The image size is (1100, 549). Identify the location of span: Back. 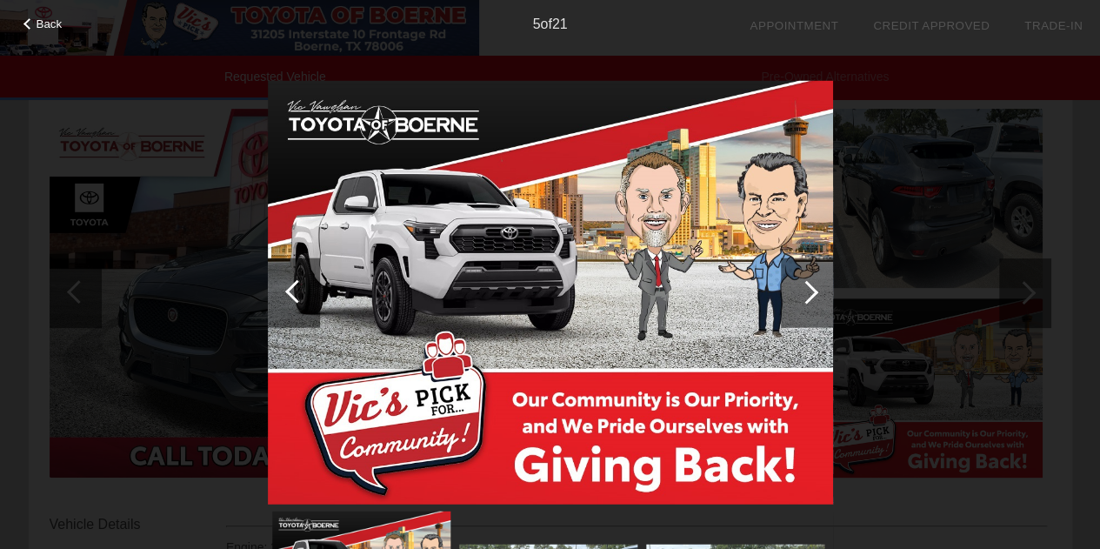
(50, 23).